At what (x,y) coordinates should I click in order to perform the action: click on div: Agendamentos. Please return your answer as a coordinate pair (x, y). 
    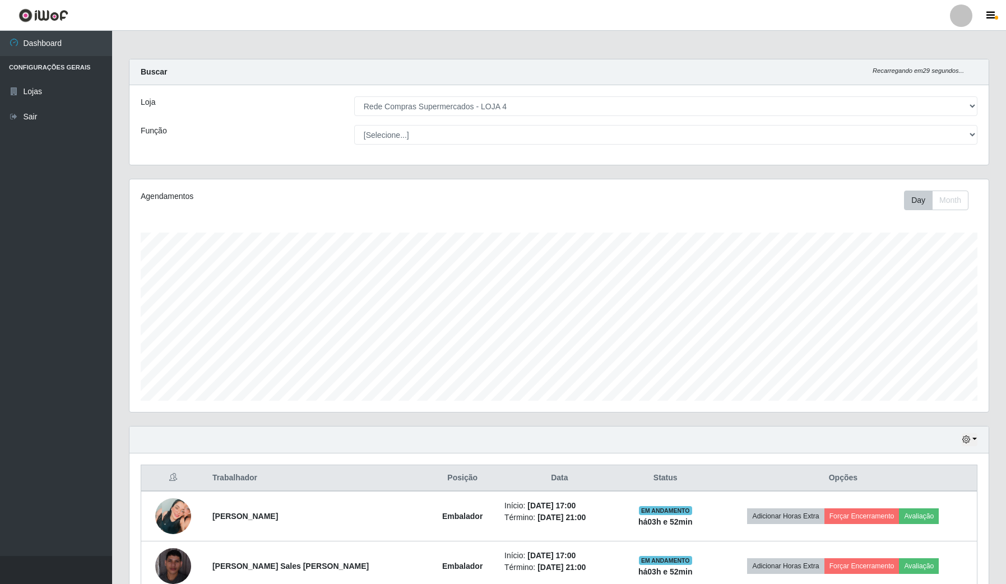
    Looking at the image, I should click on (310, 196).